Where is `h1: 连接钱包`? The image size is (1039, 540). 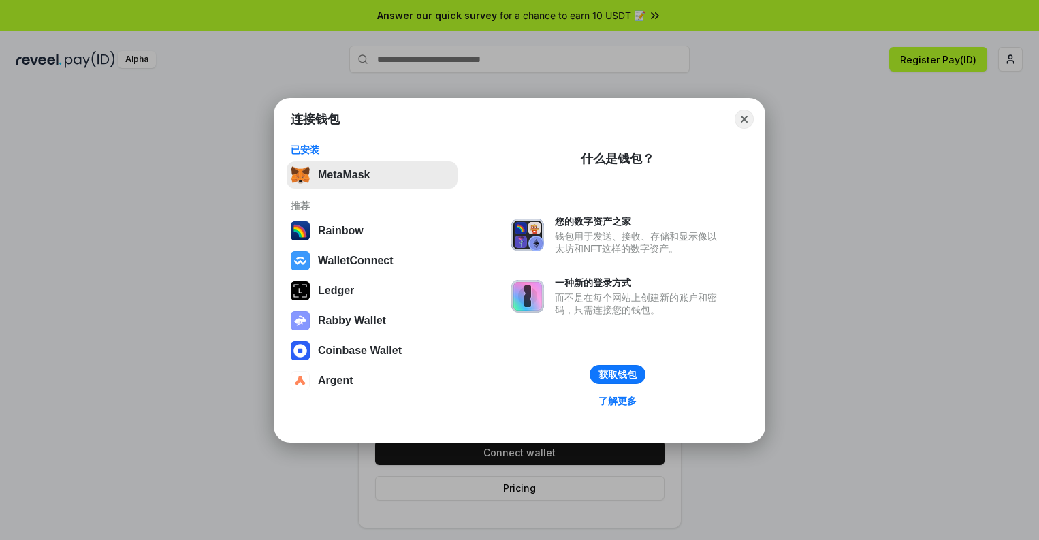 h1: 连接钱包 is located at coordinates (315, 119).